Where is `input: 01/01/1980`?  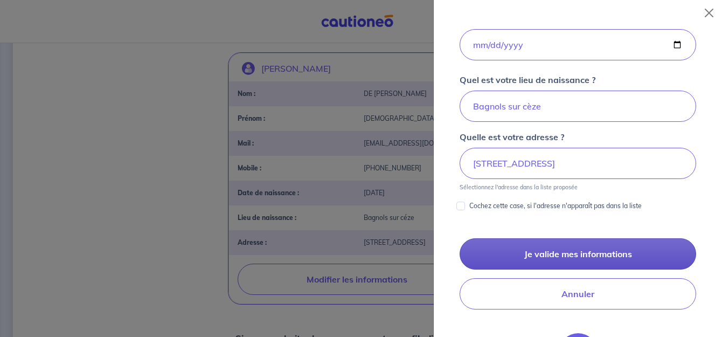
input: 01/01/1980 is located at coordinates (578, 45).